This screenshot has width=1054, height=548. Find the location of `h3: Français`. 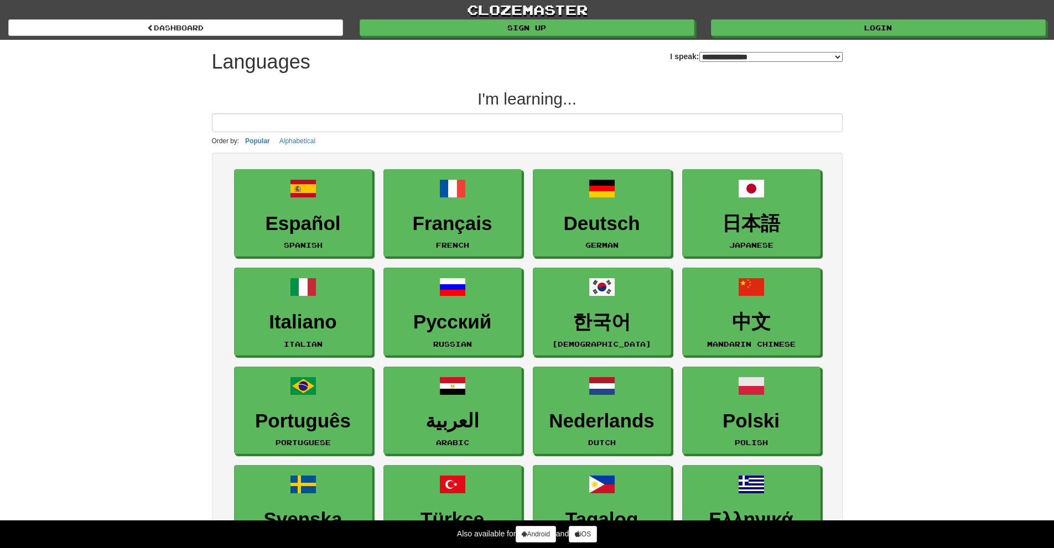

h3: Français is located at coordinates (452, 223).